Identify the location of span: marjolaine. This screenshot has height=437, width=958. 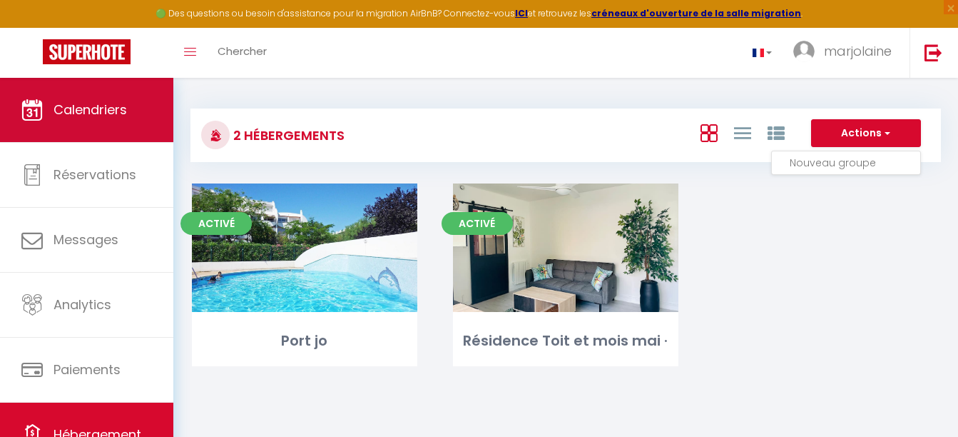
(857, 51).